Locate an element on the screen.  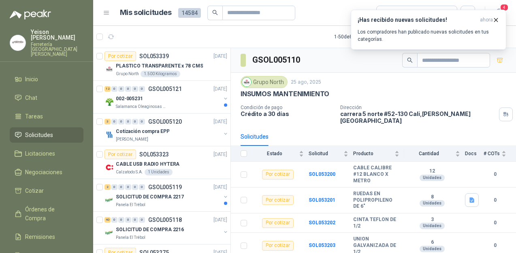
span: Solicitud is located at coordinates (325, 154).